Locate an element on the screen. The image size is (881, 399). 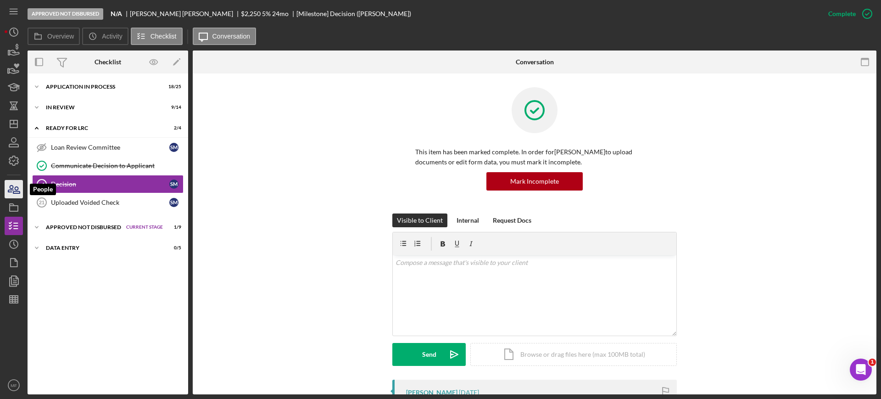
time: 2025-09-27 03:22 is located at coordinates (469, 392).